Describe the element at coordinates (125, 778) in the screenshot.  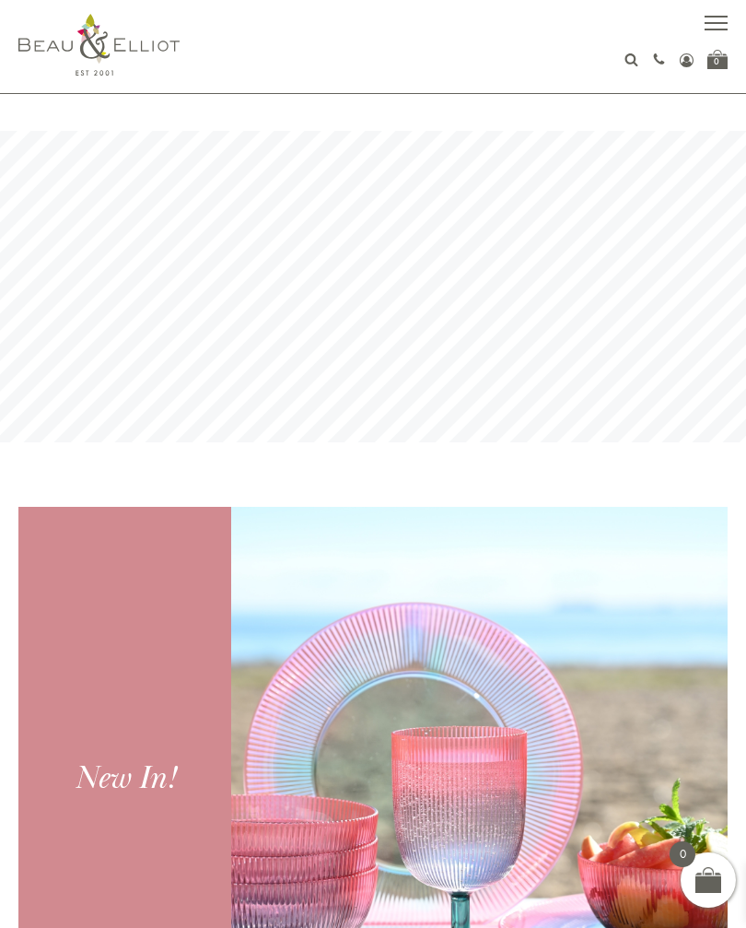
I see `div: New In!` at that location.